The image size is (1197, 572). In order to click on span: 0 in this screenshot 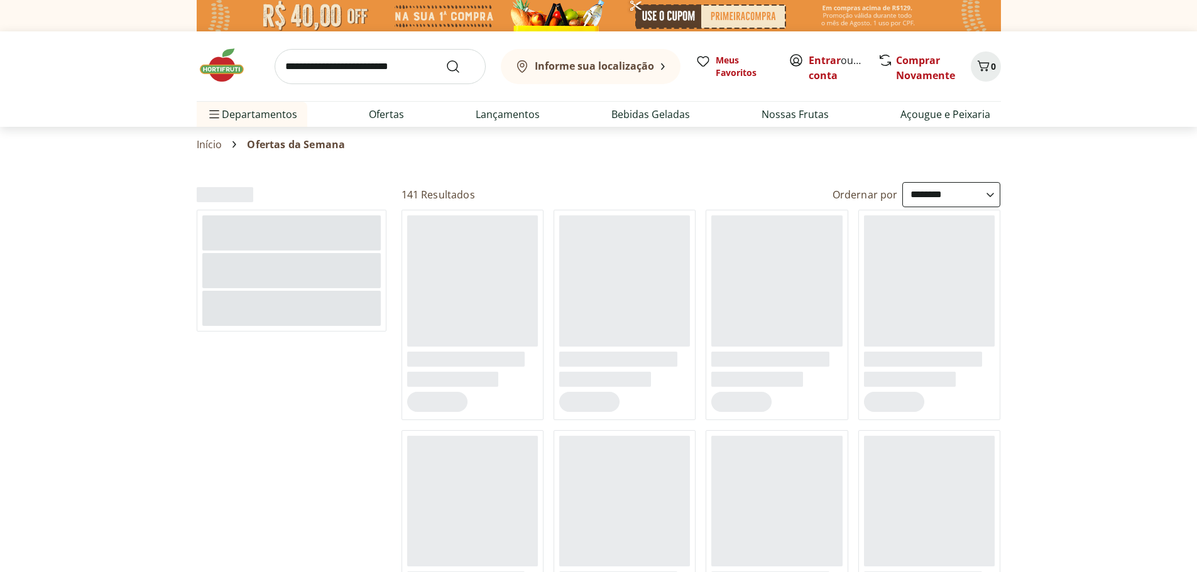, I will do `click(993, 66)`.